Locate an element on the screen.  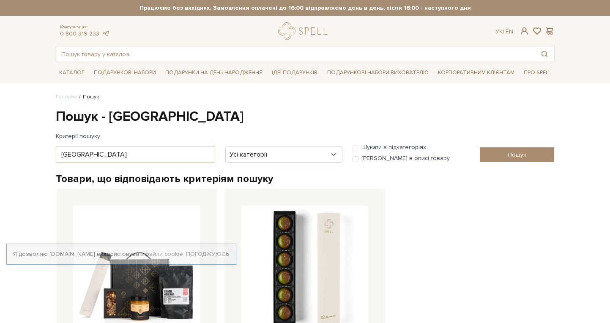
a: Подарунки на День народження is located at coordinates (214, 73).